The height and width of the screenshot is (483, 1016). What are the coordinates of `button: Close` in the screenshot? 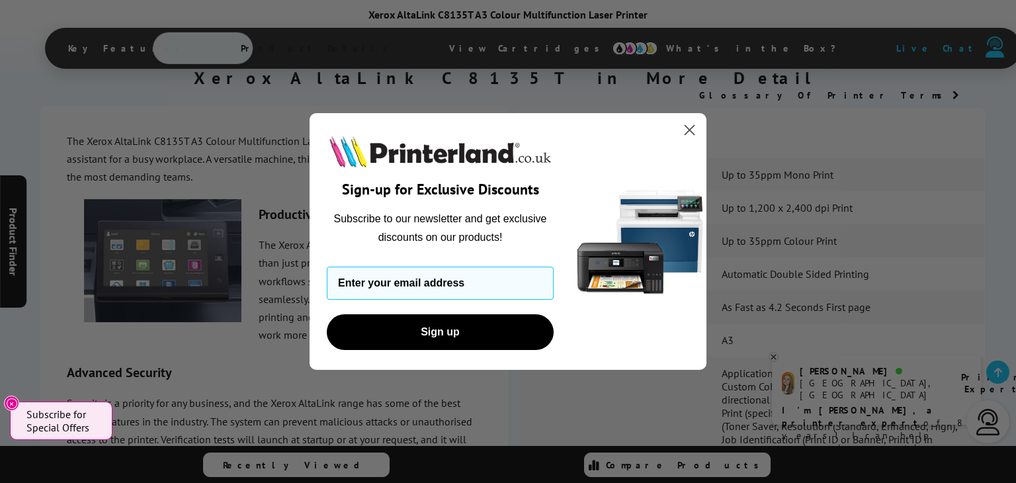 It's located at (11, 403).